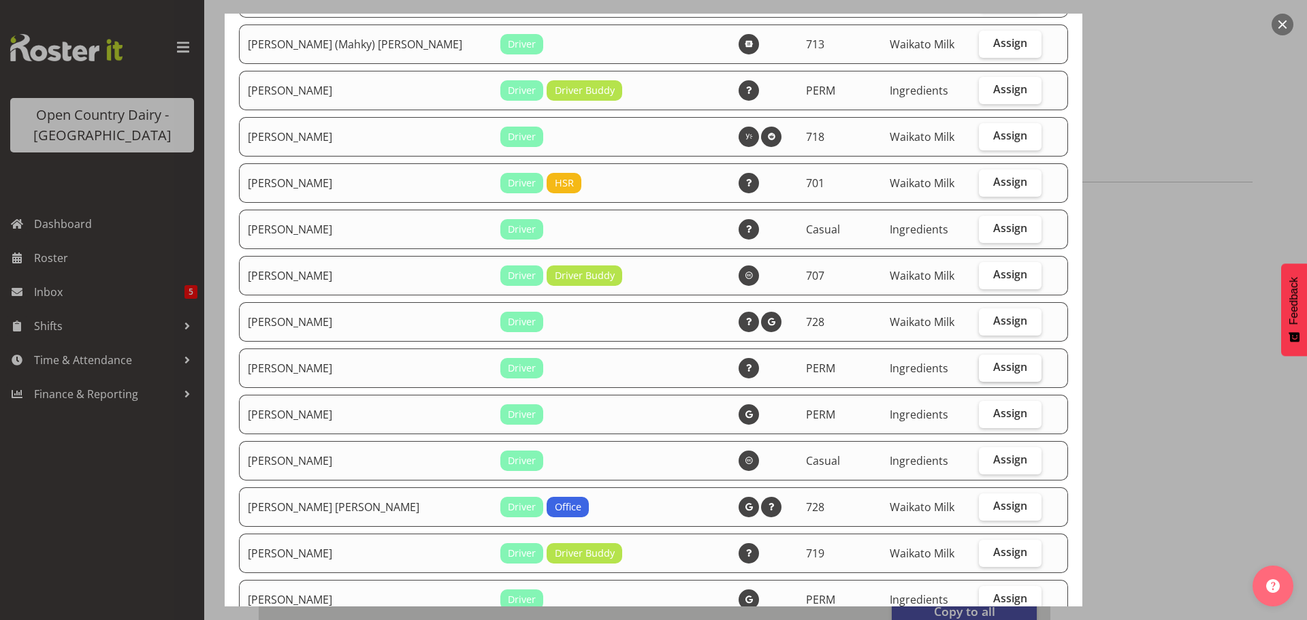  I want to click on span: HSR, so click(564, 183).